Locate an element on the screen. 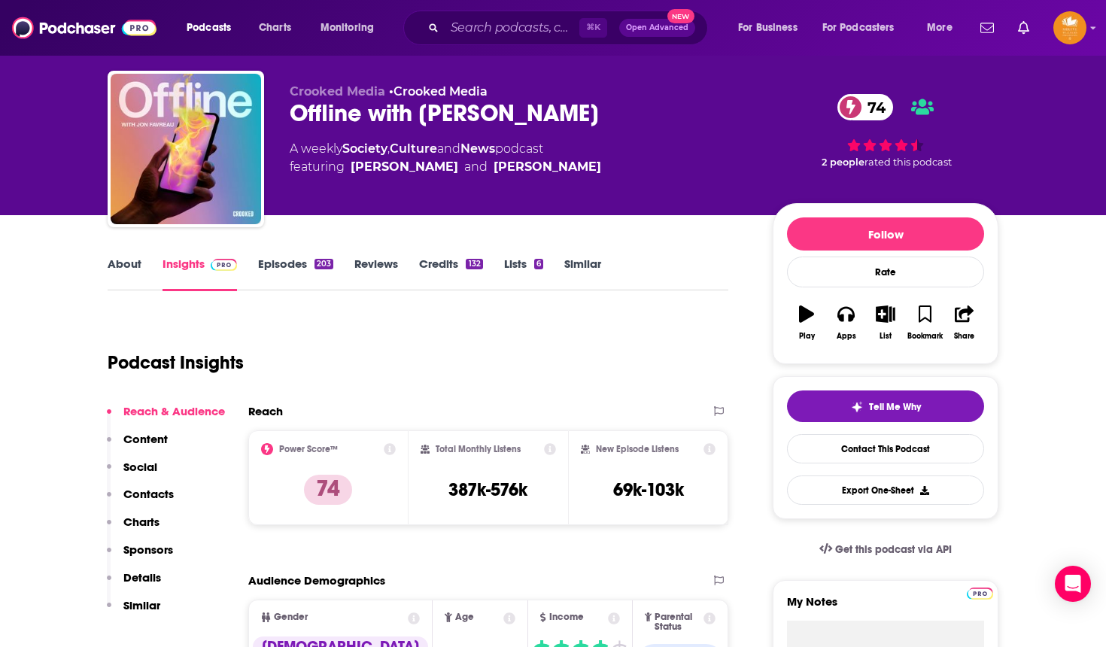  span: Crooked Media is located at coordinates (337, 91).